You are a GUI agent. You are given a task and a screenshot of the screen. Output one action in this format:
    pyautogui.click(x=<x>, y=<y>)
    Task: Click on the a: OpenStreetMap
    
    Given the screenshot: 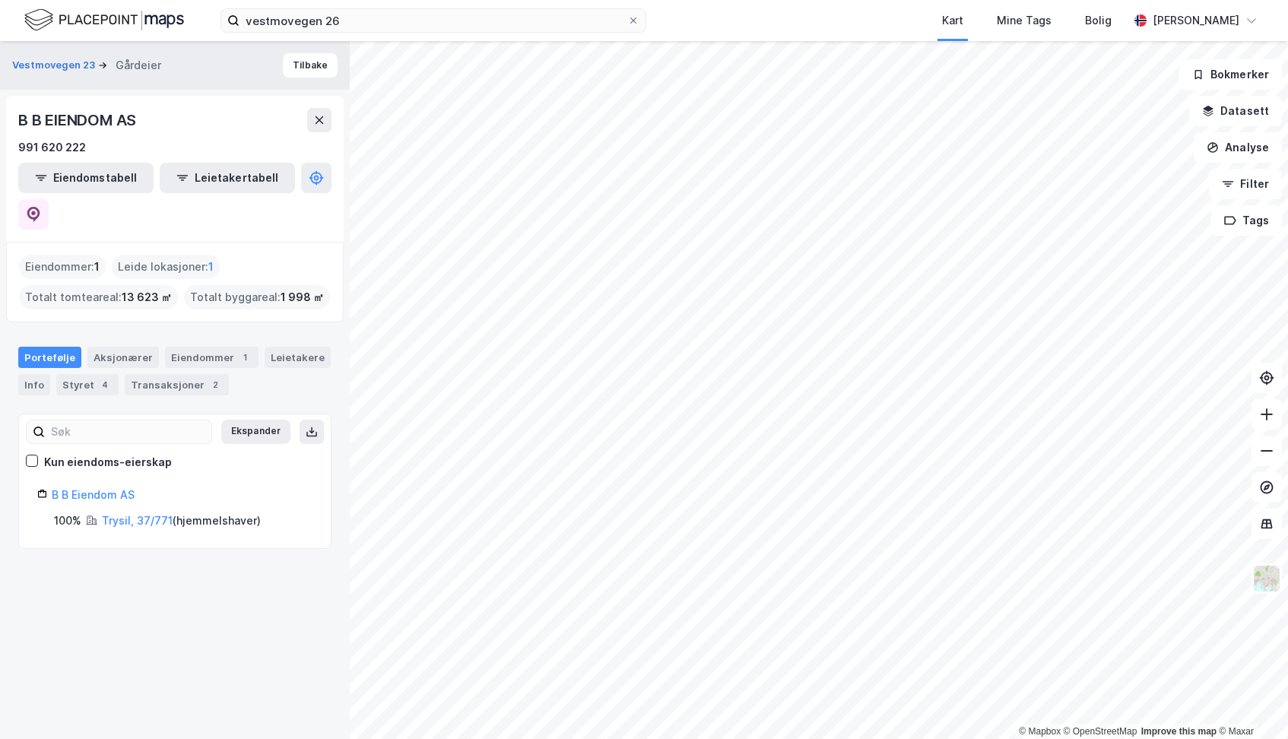 What is the action you would take?
    pyautogui.click(x=1100, y=732)
    